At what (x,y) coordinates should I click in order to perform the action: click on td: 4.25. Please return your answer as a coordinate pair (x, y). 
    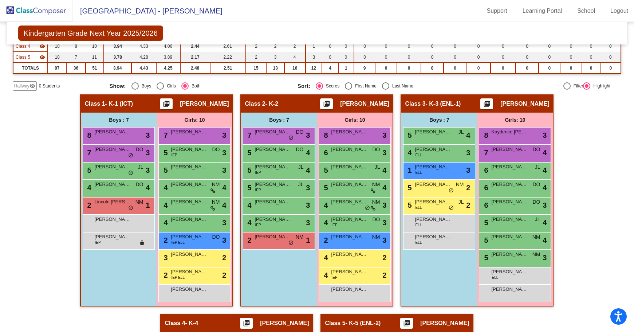
    Looking at the image, I should click on (168, 68).